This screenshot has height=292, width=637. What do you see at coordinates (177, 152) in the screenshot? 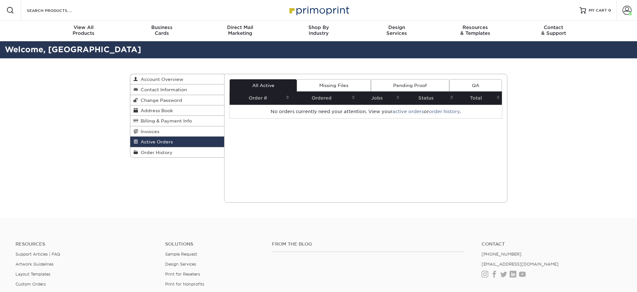
I see `a: Order History` at bounding box center [177, 152].